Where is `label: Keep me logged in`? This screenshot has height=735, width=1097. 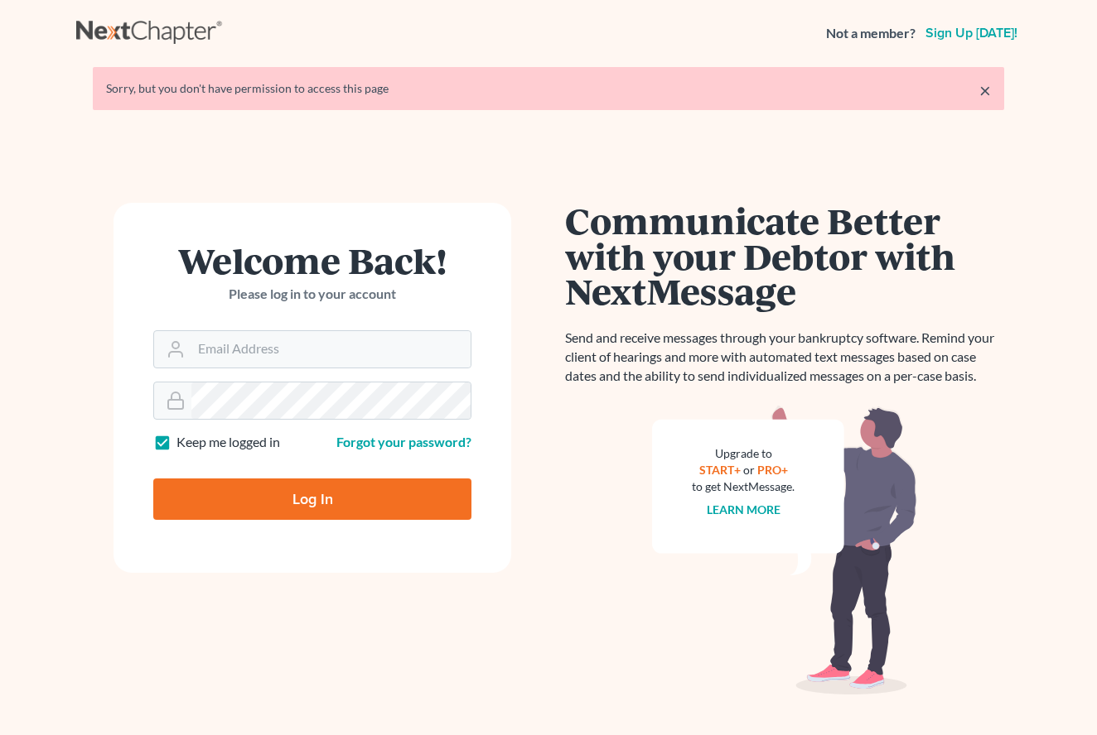
label: Keep me logged in is located at coordinates (228, 442).